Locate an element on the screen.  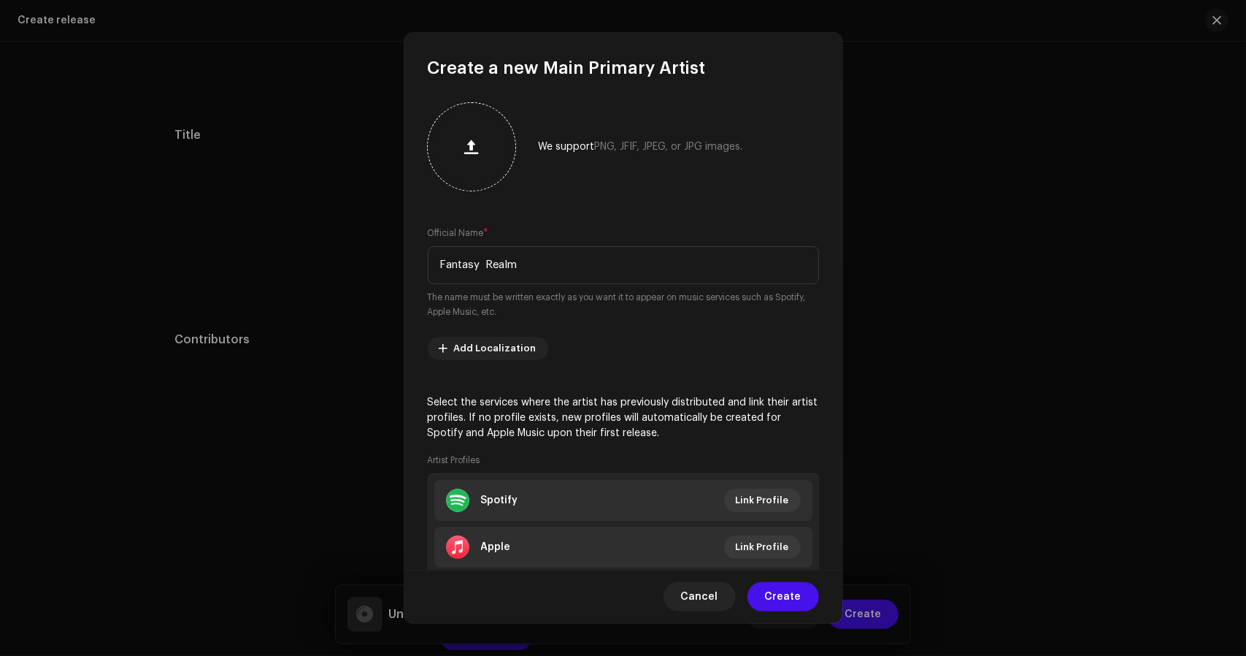
small: The name must be written exactly as you want it to appear on music services such as Spotify, Appl... is located at coordinates (623, 304).